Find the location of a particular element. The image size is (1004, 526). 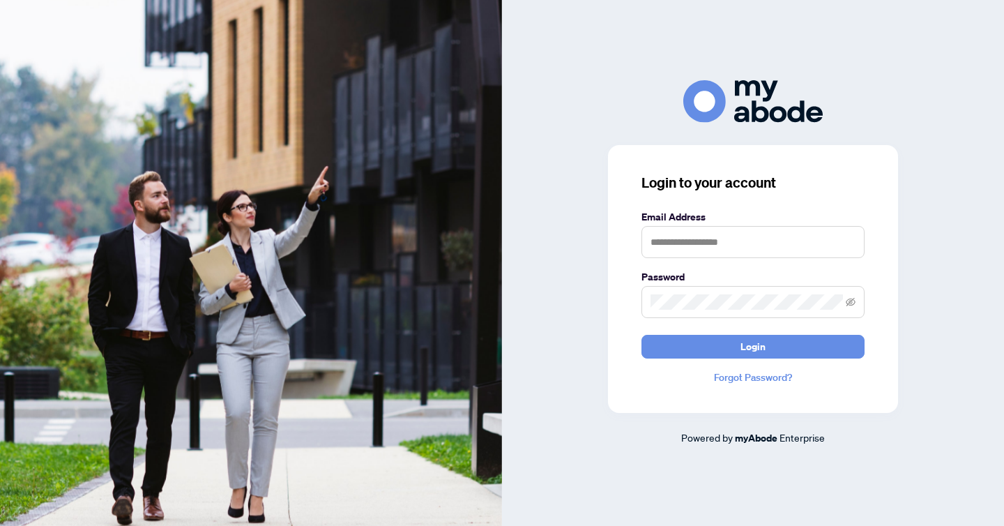

span: eye-invisible is located at coordinates (851, 302).